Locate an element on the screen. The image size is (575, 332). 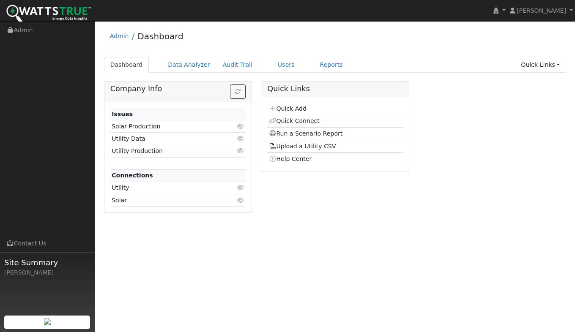
a: Admin is located at coordinates (119, 36).